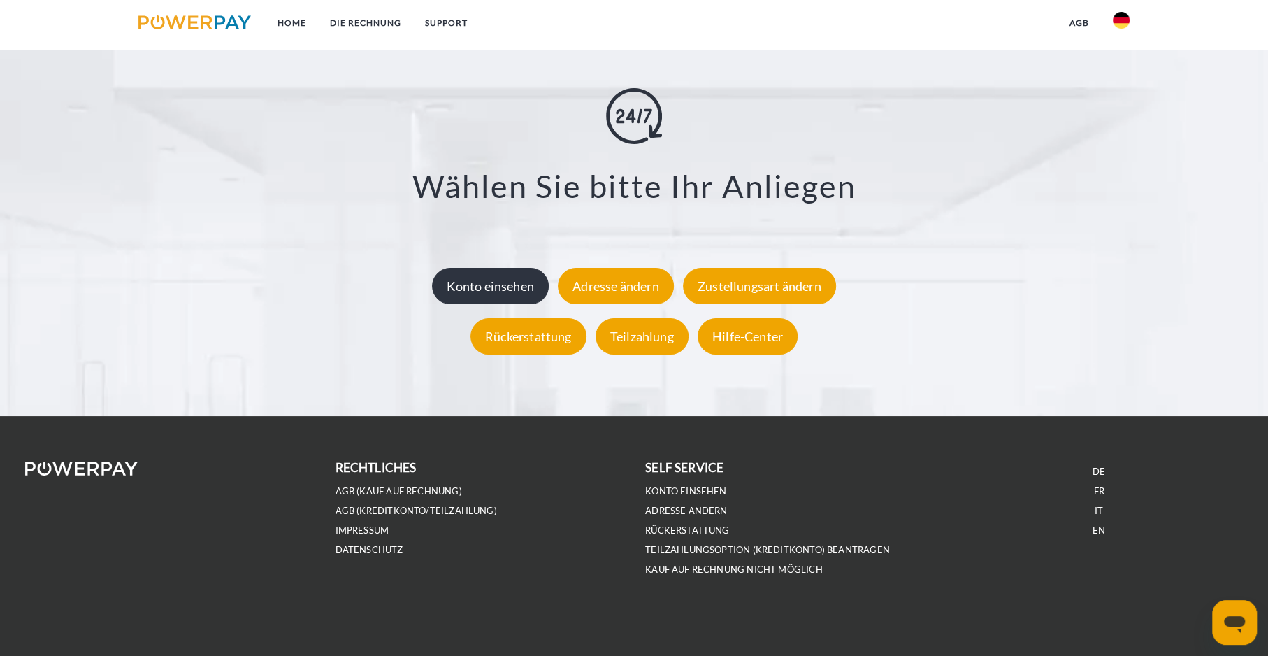 This screenshot has height=656, width=1268. What do you see at coordinates (1079, 23) in the screenshot?
I see `a: agb` at bounding box center [1079, 23].